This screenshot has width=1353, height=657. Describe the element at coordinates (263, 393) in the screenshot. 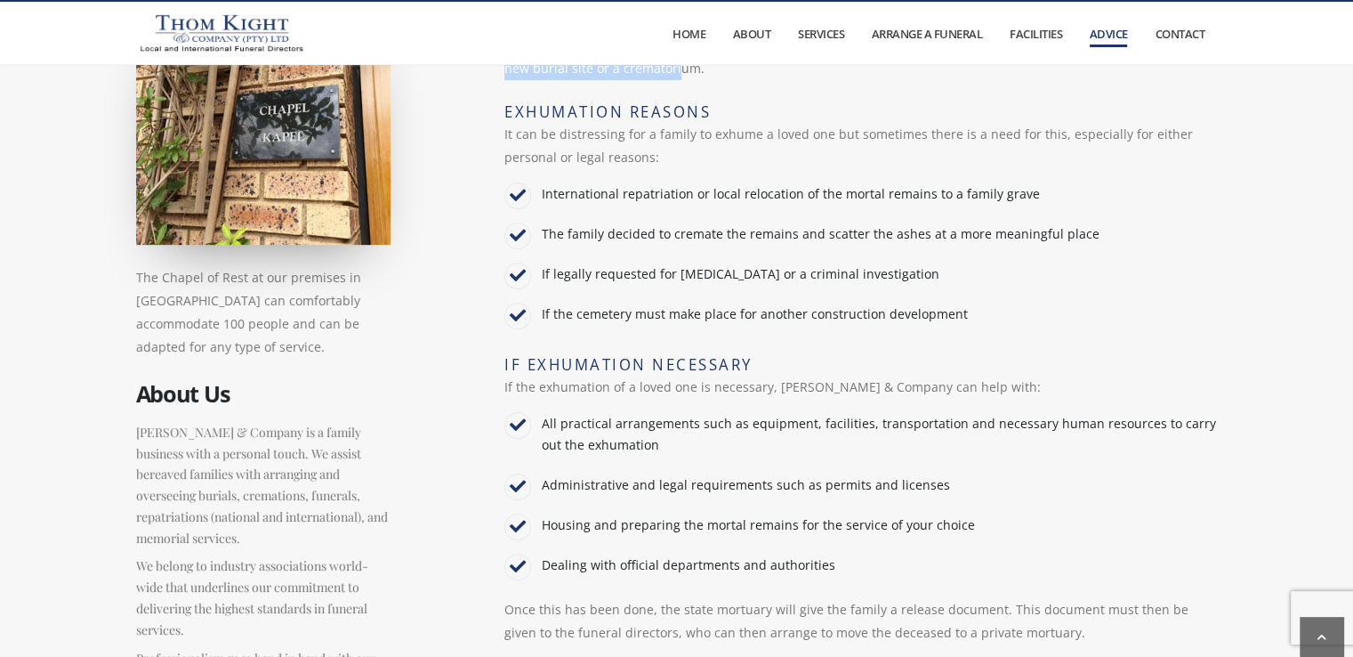

I see `h3: About Us` at that location.